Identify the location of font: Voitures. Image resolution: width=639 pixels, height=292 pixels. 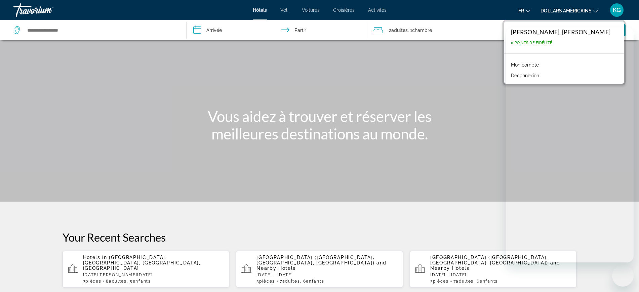
(311, 10).